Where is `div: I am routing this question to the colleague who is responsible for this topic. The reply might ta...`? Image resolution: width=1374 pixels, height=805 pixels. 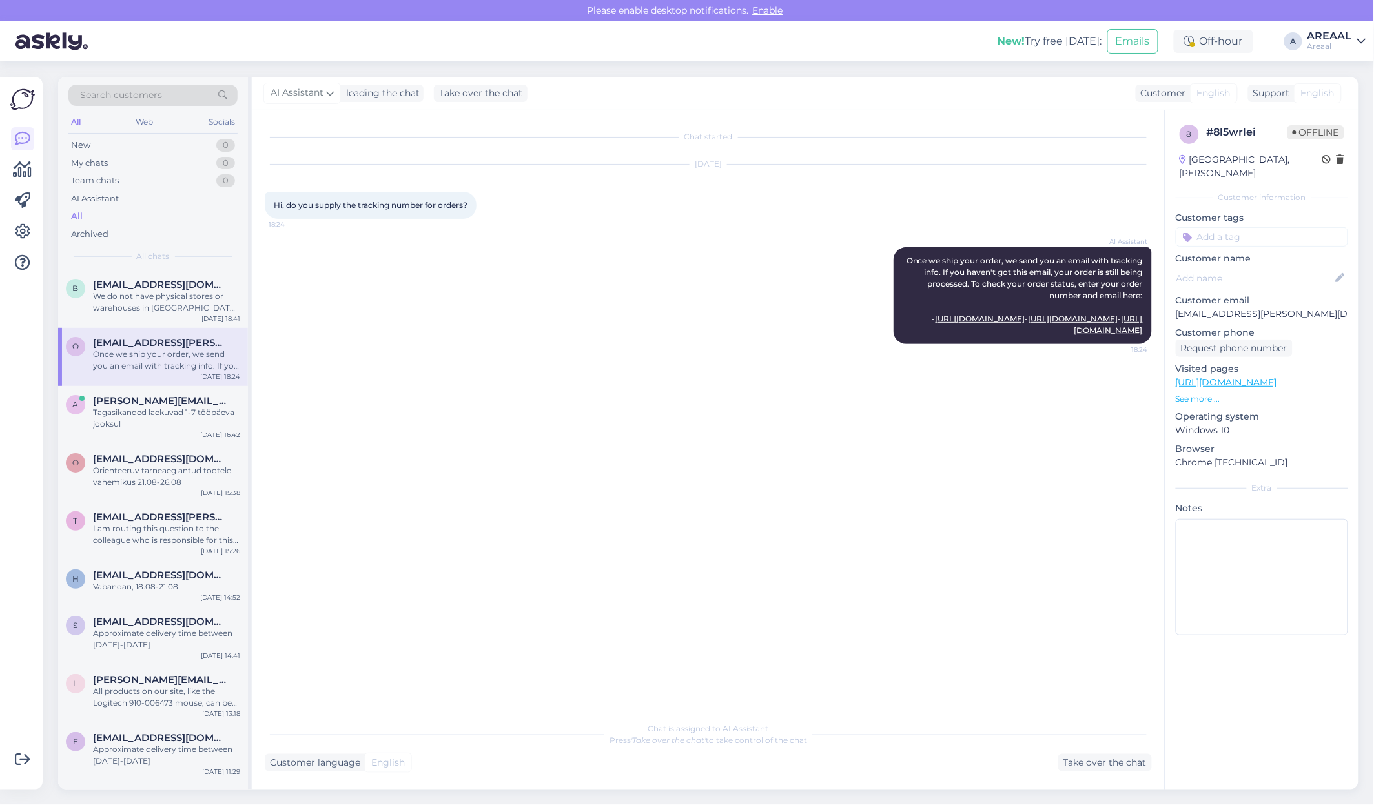 div: I am routing this question to the colleague who is responsible for this topic. The reply might ta... is located at coordinates (167, 535).